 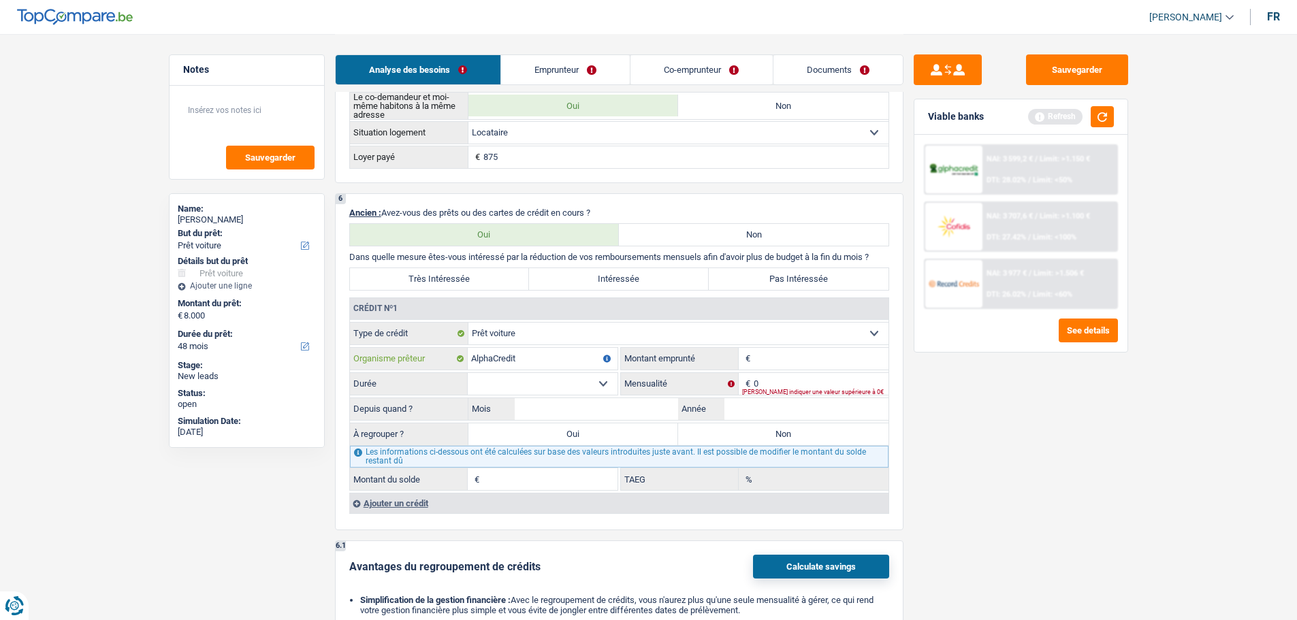 I want to click on img: Record Credits, so click(x=954, y=283).